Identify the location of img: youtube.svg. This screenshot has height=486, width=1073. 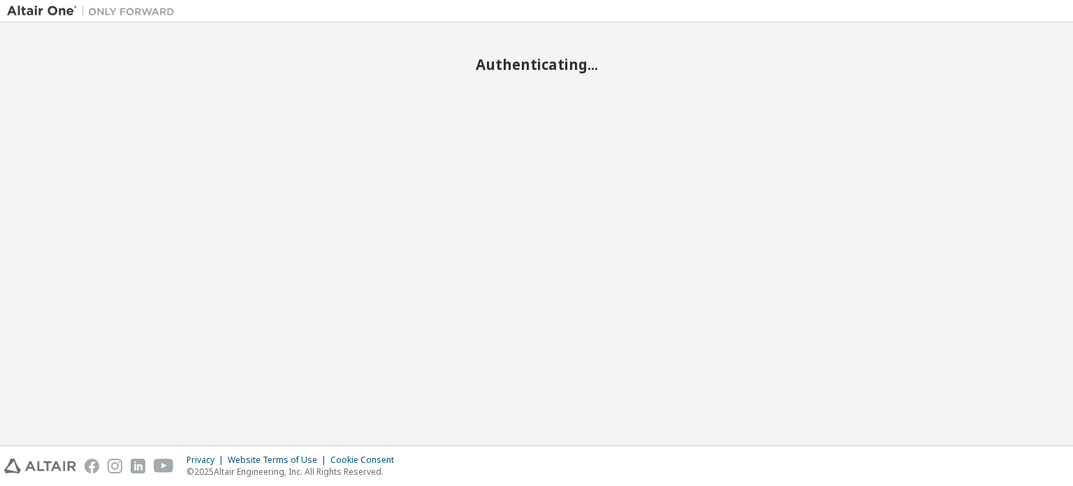
(163, 465).